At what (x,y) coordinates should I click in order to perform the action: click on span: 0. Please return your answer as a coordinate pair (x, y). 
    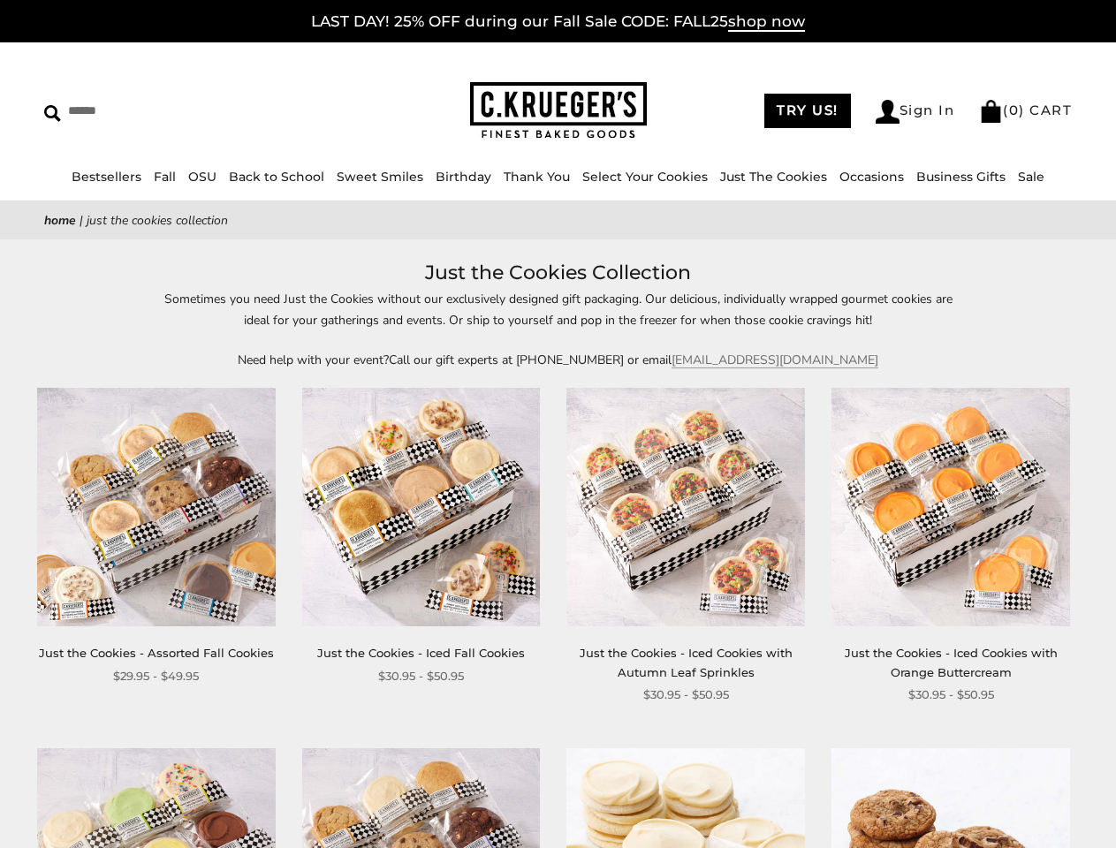
    Looking at the image, I should click on (1014, 110).